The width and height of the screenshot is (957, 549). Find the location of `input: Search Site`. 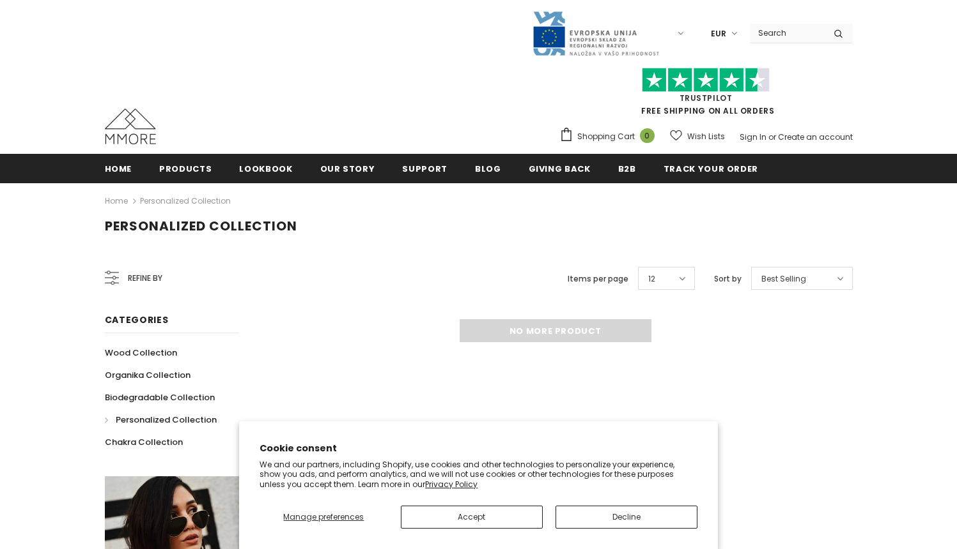

input: Search Site is located at coordinates (787, 33).